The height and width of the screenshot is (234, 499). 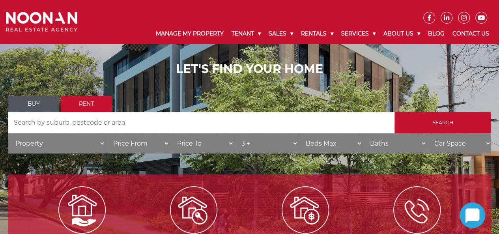 What do you see at coordinates (86, 104) in the screenshot?
I see `a: Rent` at bounding box center [86, 104].